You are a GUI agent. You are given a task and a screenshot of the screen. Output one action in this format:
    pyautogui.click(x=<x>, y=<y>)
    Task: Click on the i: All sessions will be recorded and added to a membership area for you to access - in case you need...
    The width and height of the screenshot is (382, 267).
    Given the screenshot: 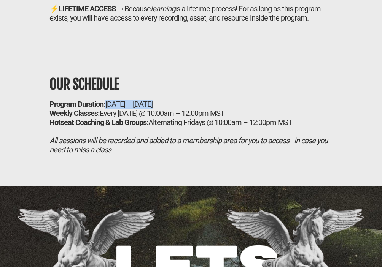 What is the action you would take?
    pyautogui.click(x=188, y=145)
    